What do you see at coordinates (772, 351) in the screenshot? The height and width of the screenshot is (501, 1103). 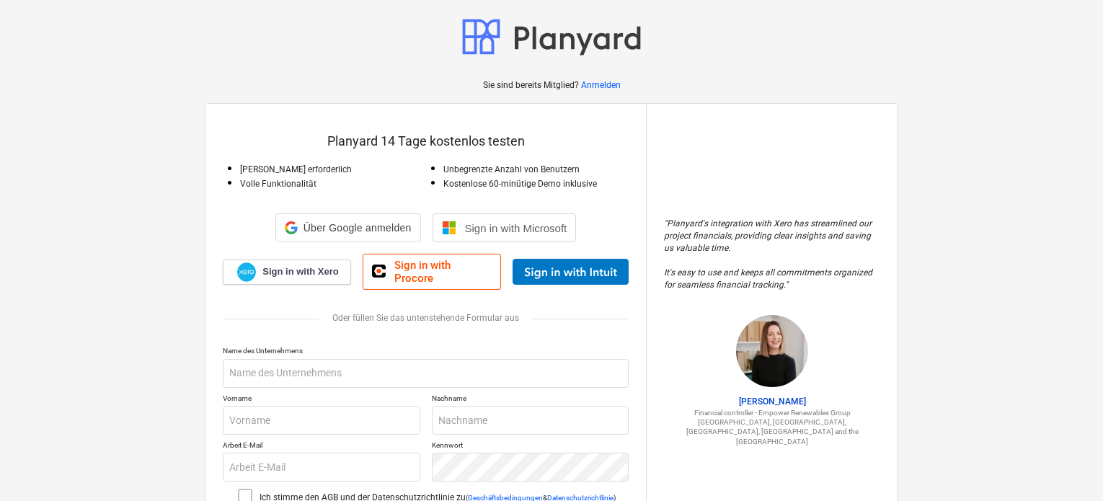 I see `img: Sharon Brown` at bounding box center [772, 351].